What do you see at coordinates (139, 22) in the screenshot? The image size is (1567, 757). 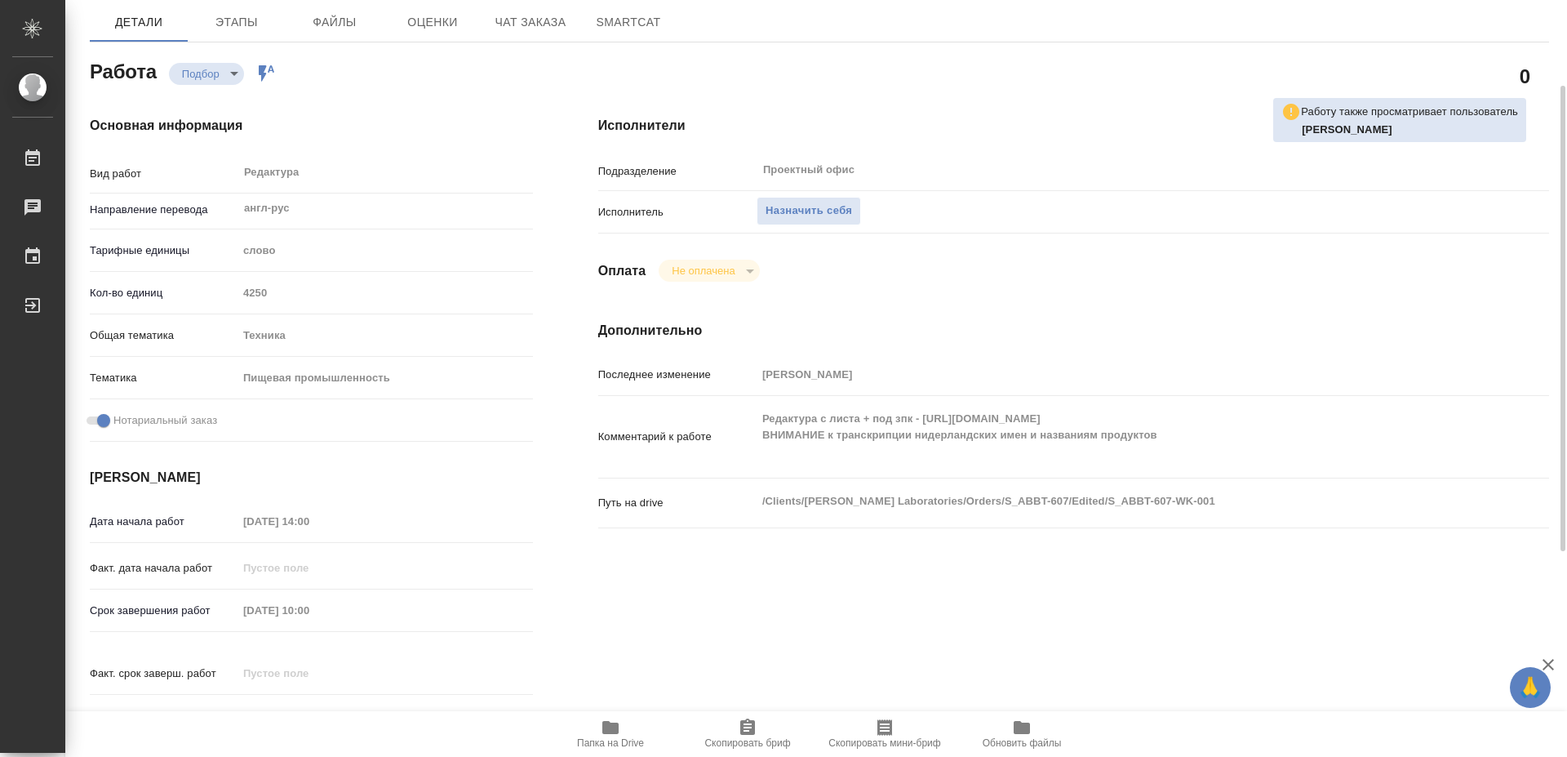 I see `span: Детали` at bounding box center [139, 22].